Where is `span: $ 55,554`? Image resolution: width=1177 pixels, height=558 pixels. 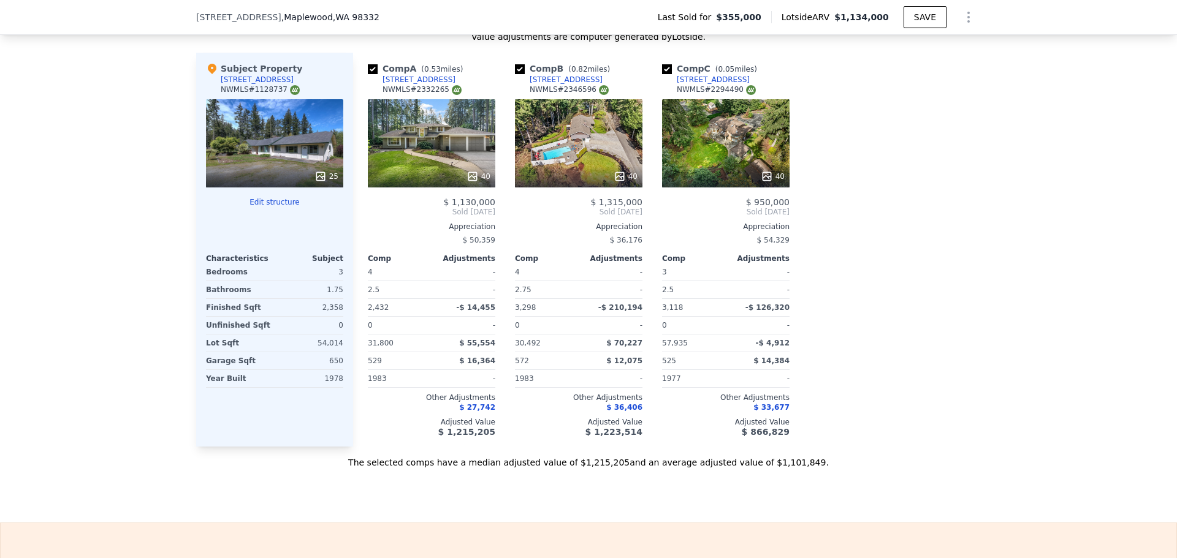
span: $ 55,554 is located at coordinates (477, 343).